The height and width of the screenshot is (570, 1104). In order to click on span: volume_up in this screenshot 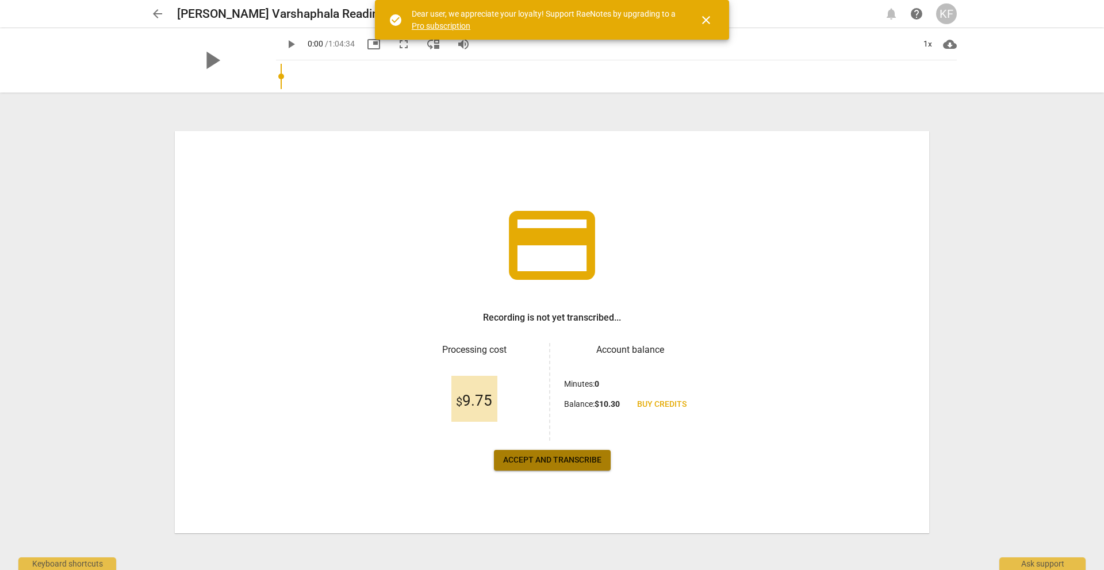, I will do `click(463, 44)`.